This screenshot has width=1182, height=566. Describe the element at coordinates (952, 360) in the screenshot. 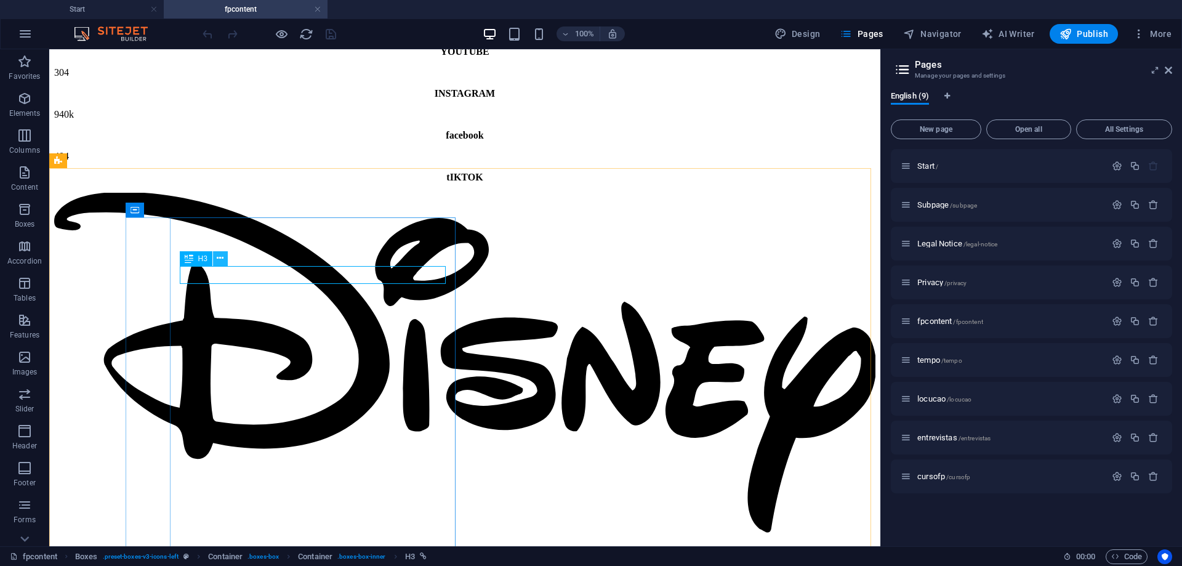

I see `span: /tempo` at that location.